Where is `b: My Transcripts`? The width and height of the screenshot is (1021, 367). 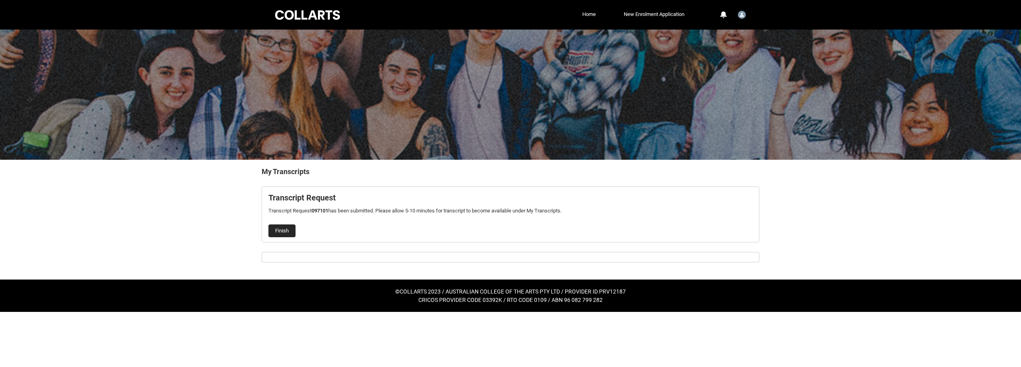 b: My Transcripts is located at coordinates (286, 171).